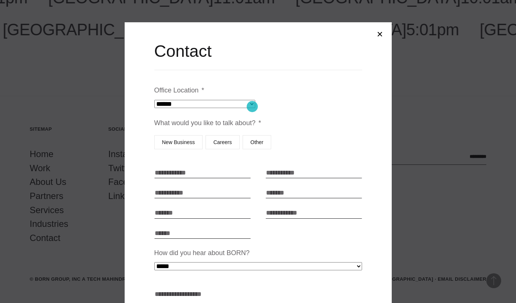 Image resolution: width=516 pixels, height=303 pixels. What do you see at coordinates (179, 90) in the screenshot?
I see `label: Office Location` at bounding box center [179, 90].